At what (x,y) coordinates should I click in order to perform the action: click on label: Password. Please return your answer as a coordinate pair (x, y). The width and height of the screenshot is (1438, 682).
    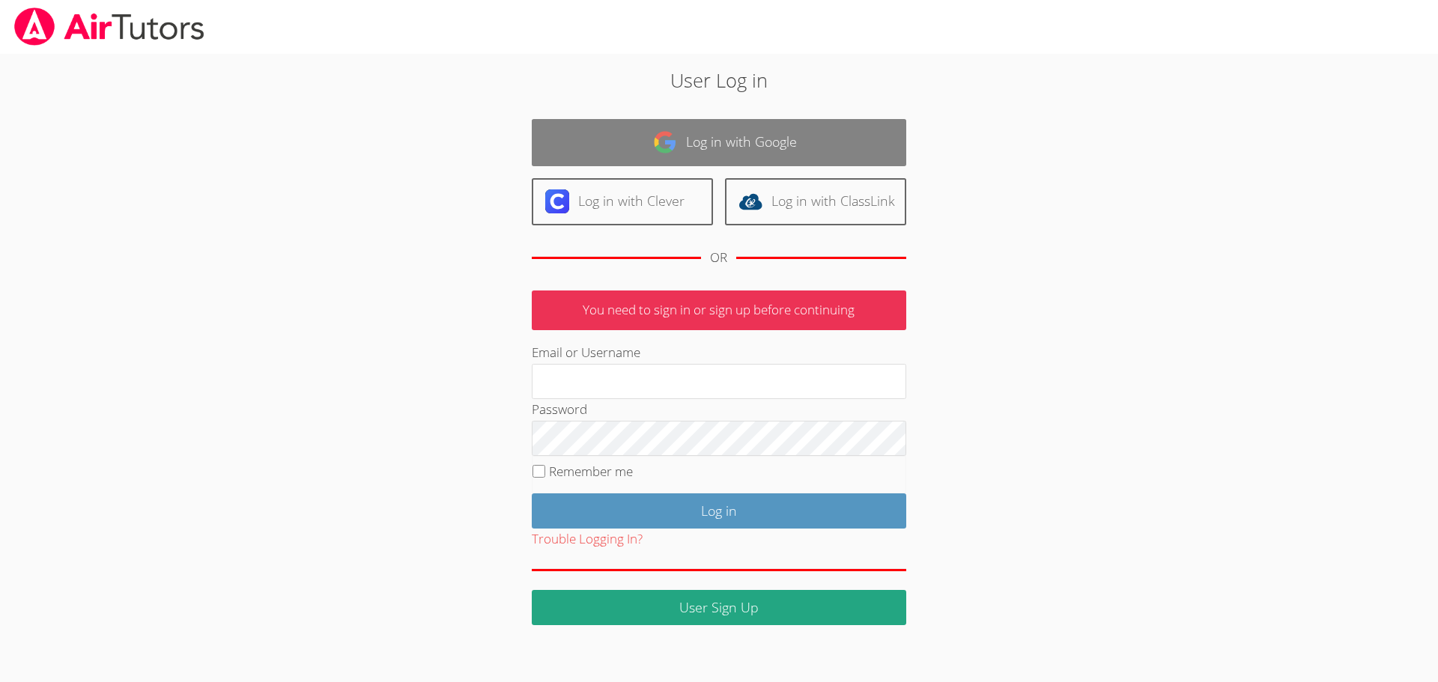
    Looking at the image, I should click on (559, 409).